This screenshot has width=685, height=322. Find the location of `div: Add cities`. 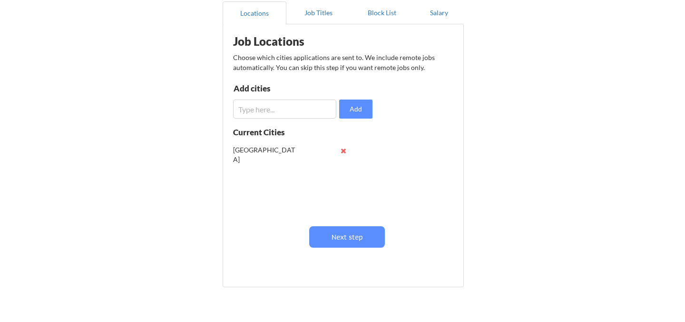

div: Add cities is located at coordinates (283, 88).